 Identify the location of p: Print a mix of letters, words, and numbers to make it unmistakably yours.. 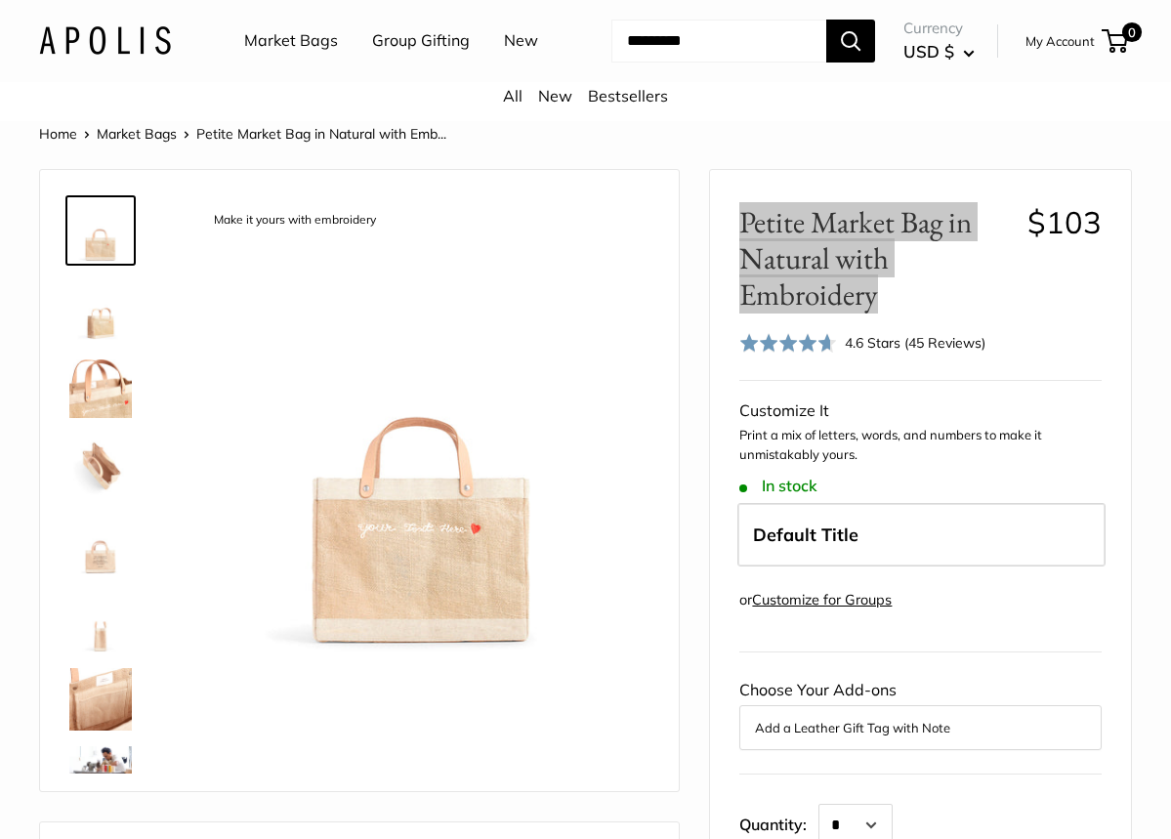
(920, 444).